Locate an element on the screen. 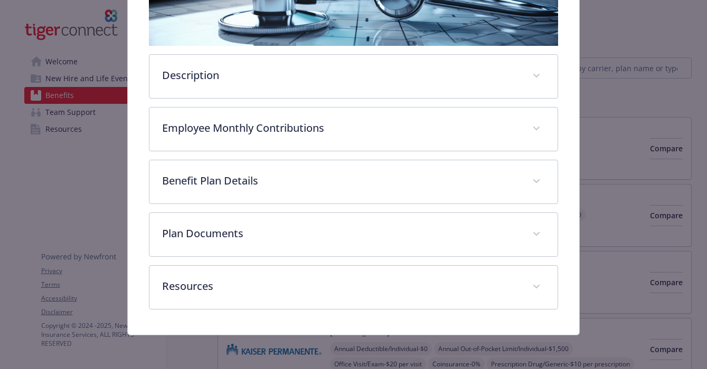 The image size is (707, 369). p: Description is located at coordinates (340, 75).